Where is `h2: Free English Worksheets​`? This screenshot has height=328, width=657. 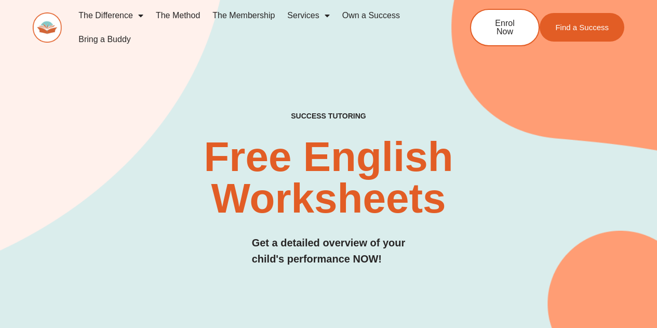
h2: Free English Worksheets​ is located at coordinates (328, 178).